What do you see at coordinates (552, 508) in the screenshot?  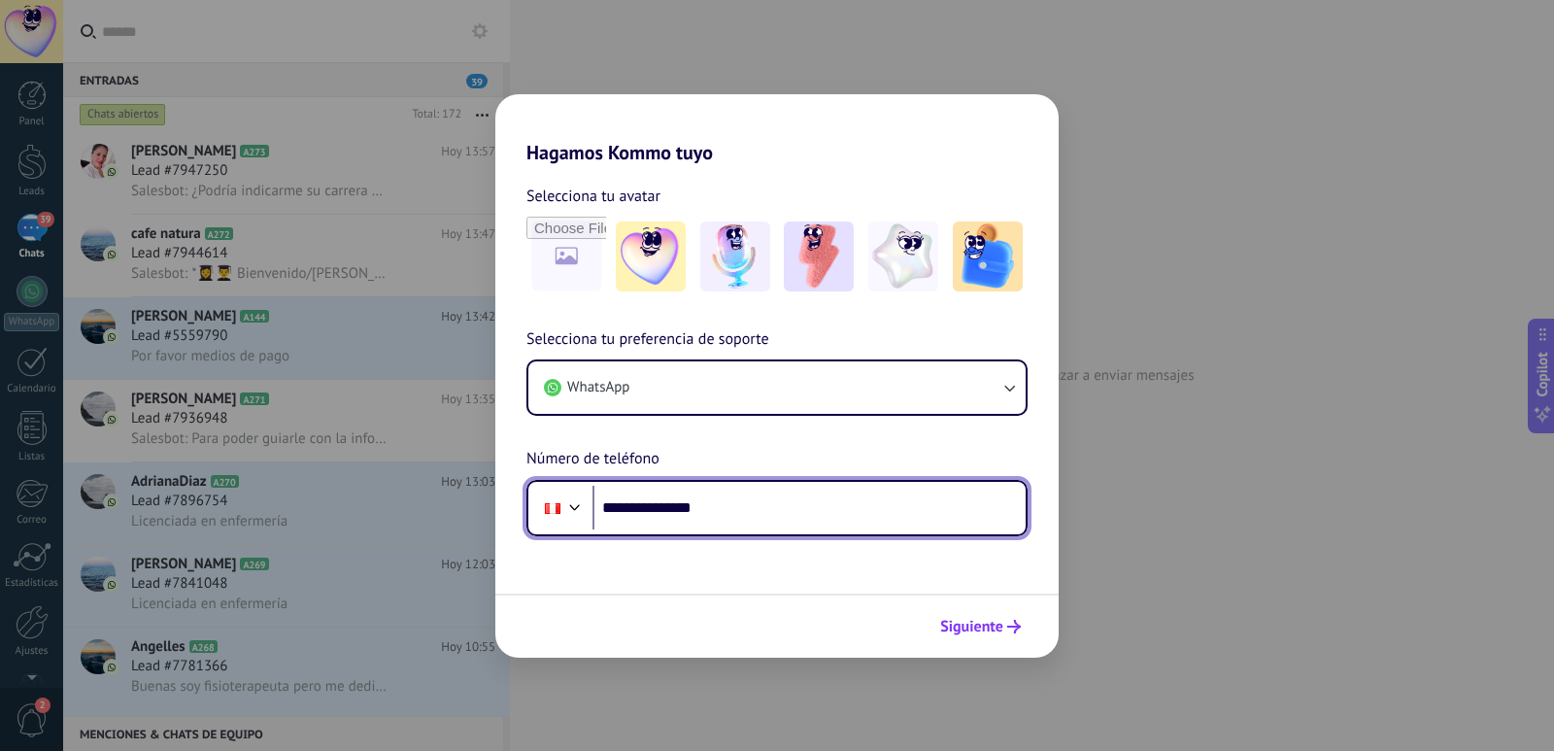 I see `div: Peru: + 51` at bounding box center [552, 508].